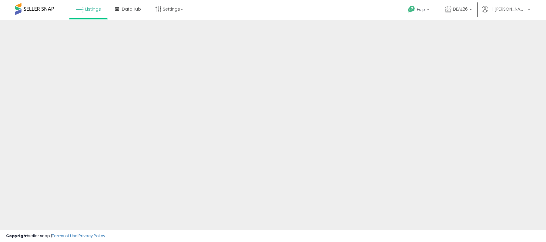  Describe the element at coordinates (65, 236) in the screenshot. I see `a: Terms of Use` at that location.